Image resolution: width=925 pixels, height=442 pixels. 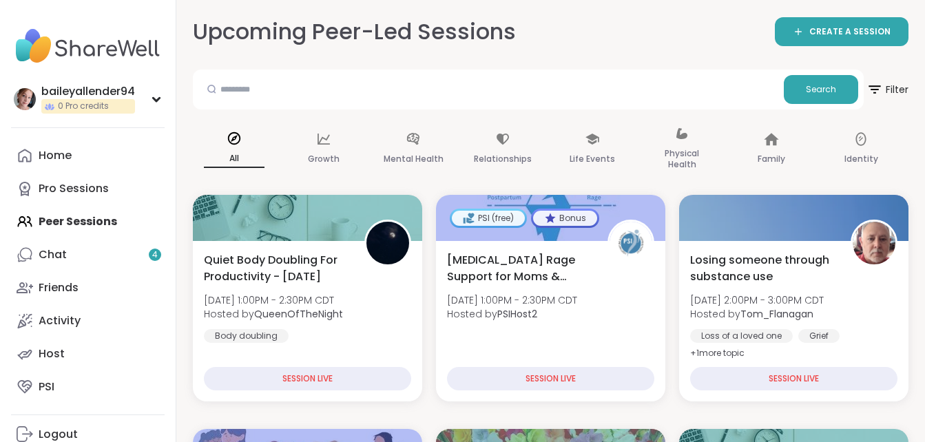 I want to click on a: CREATE A SESSION, so click(x=841, y=32).